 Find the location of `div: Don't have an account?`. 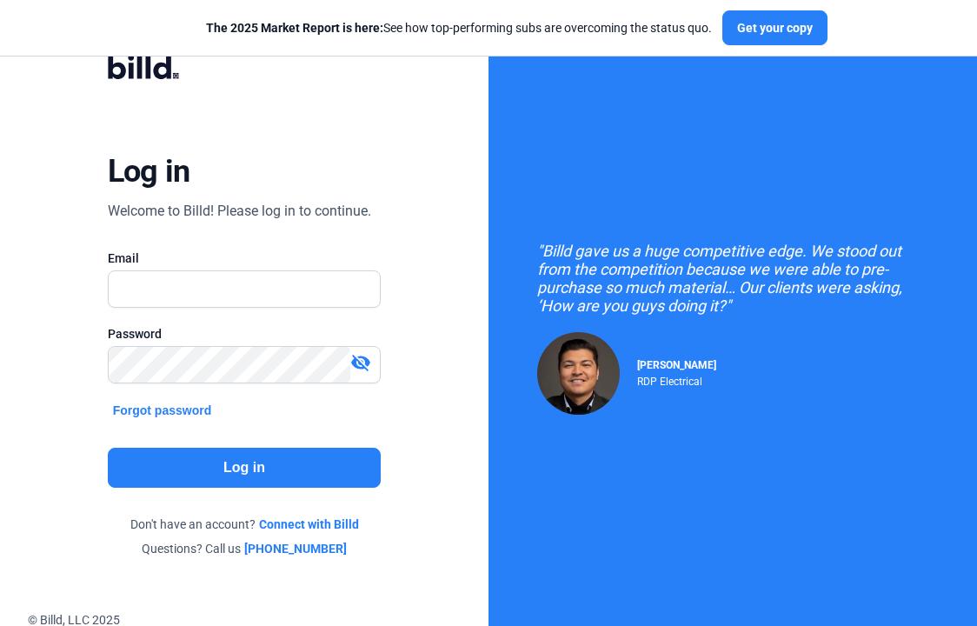

div: Don't have an account? is located at coordinates (244, 524).